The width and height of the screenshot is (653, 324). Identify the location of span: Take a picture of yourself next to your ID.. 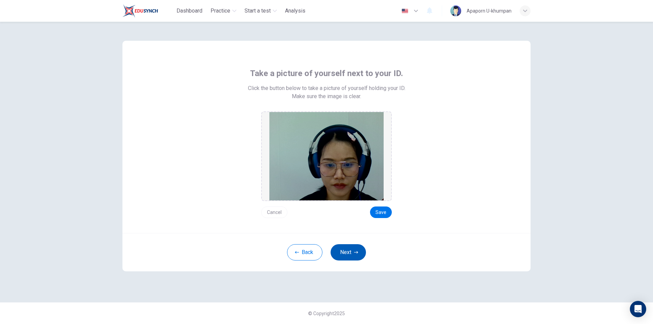
(326, 73).